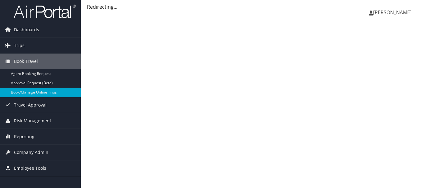 This screenshot has height=188, width=424. What do you see at coordinates (24, 137) in the screenshot?
I see `span: Reporting` at bounding box center [24, 137].